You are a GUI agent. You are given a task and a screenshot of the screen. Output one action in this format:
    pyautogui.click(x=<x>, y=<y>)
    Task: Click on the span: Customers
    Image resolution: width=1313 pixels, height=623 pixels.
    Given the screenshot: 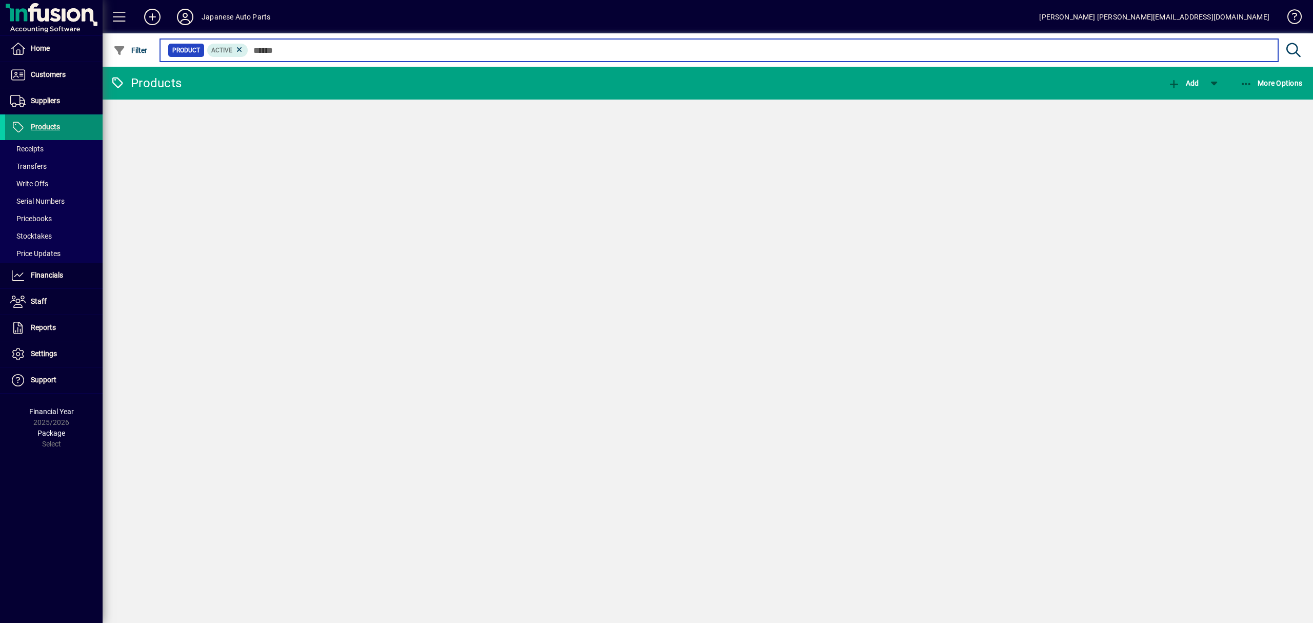 What is the action you would take?
    pyautogui.click(x=48, y=74)
    